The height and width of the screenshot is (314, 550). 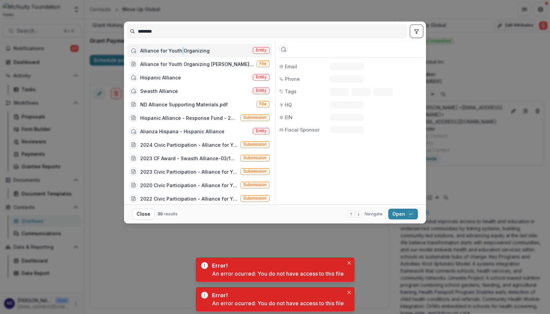 I want to click on div: Hispanic Alliance - Response Fund - 2025 (A one-time installment of 35,000 for the 2025 Global Re..., so click(x=189, y=118).